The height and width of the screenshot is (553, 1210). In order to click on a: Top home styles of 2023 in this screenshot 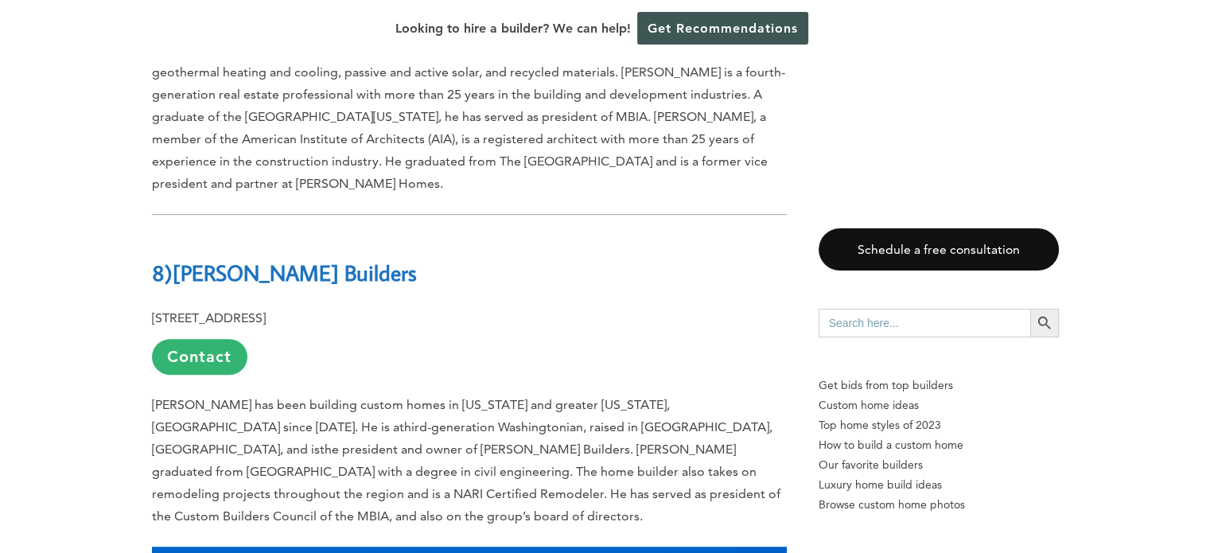, I will do `click(939, 425)`.